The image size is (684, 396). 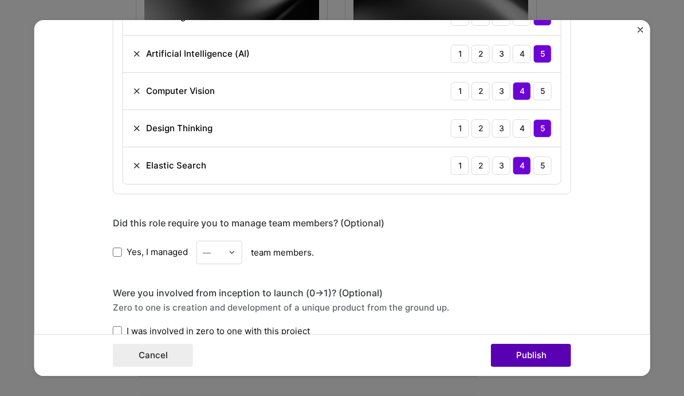 I want to click on button: Publish, so click(x=531, y=355).